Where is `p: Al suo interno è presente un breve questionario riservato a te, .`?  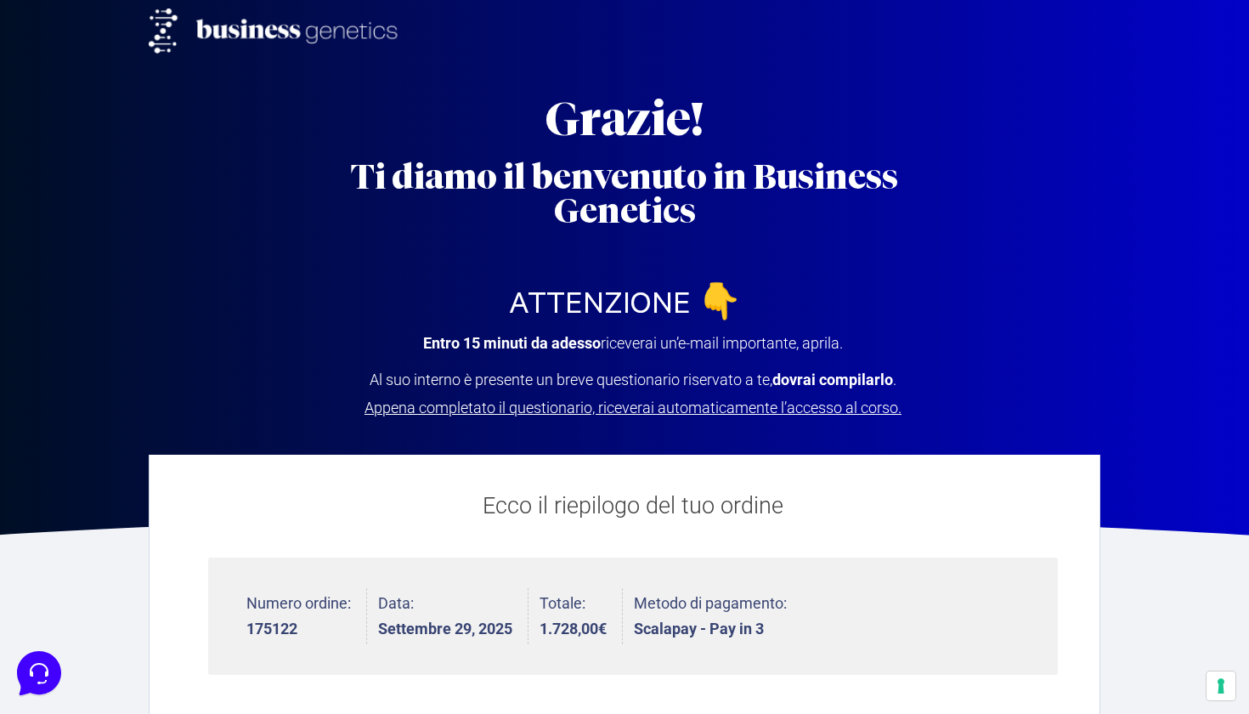 p: Al suo interno è presente un breve questionario riservato a te, . is located at coordinates (633, 393).